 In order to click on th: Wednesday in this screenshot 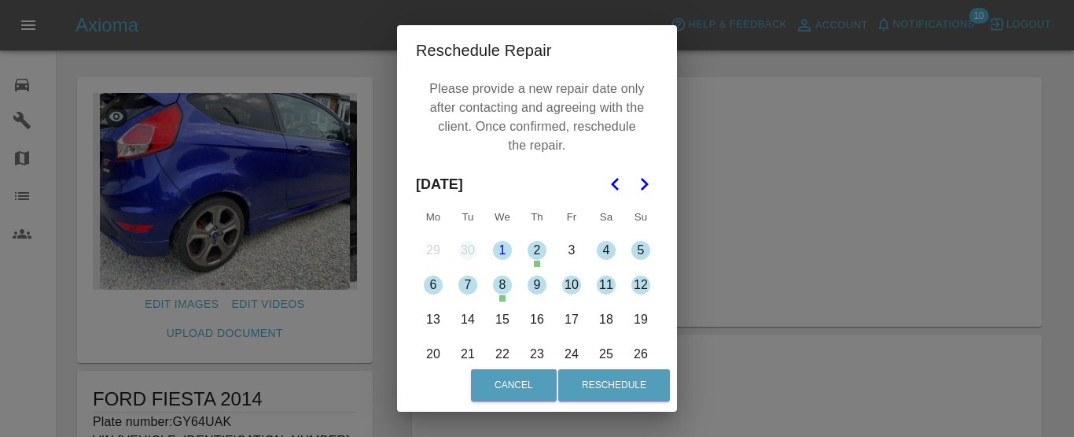, I will do `click(503, 217)`.